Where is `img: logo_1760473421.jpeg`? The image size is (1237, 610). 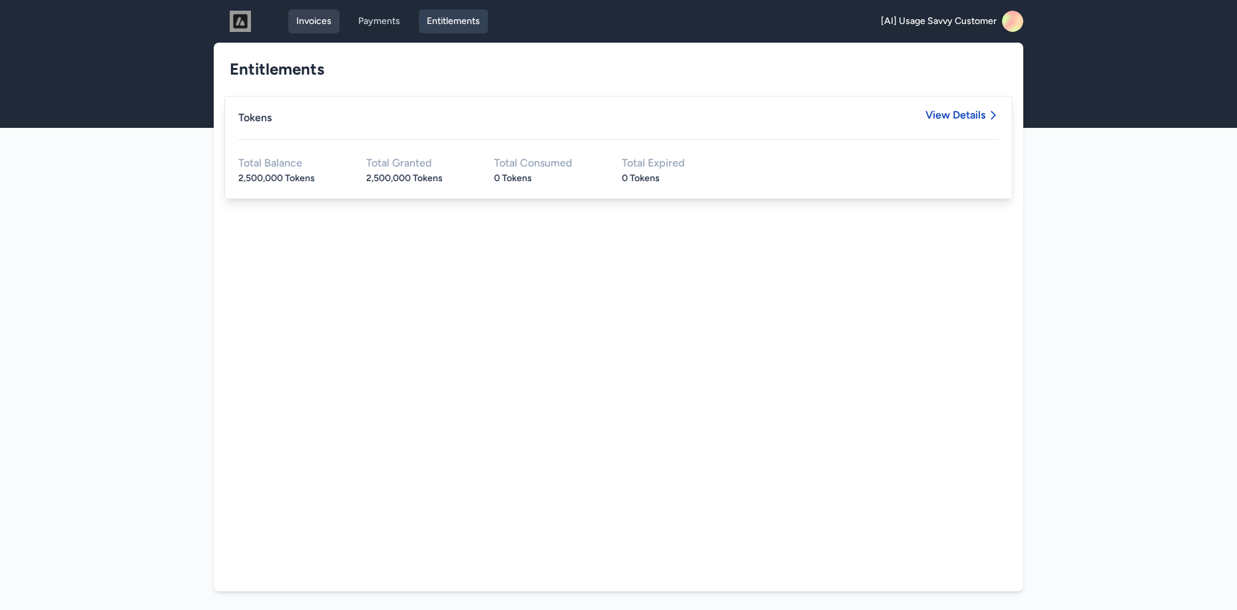
img: logo_1760473421.jpeg is located at coordinates (240, 21).